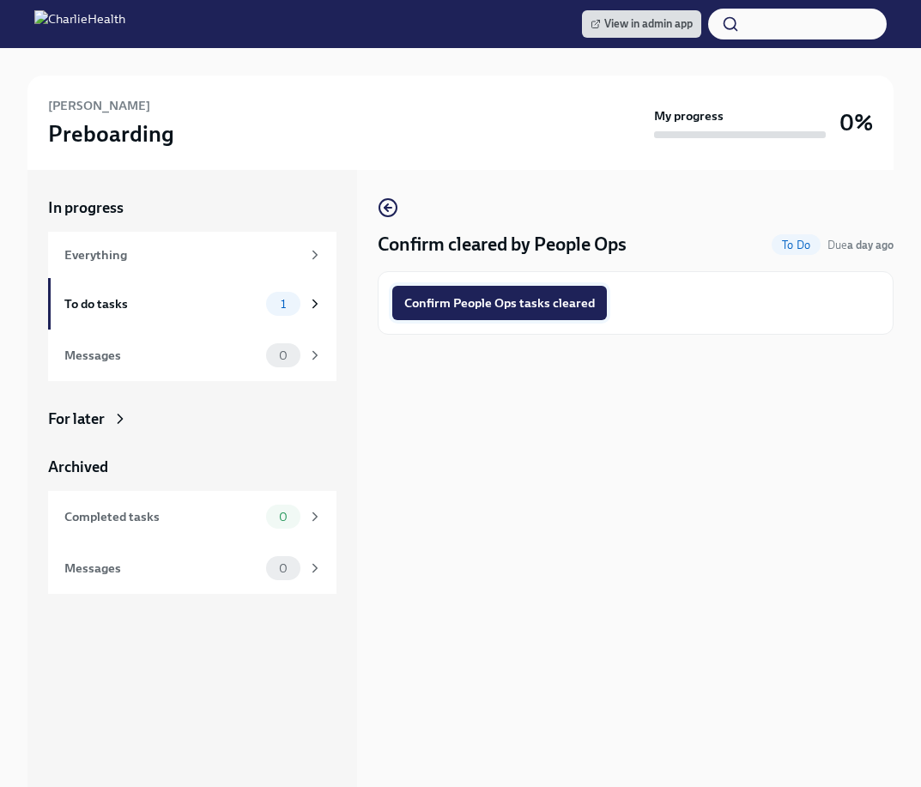 The image size is (921, 787). Describe the element at coordinates (192, 255) in the screenshot. I see `a: Everything` at that location.